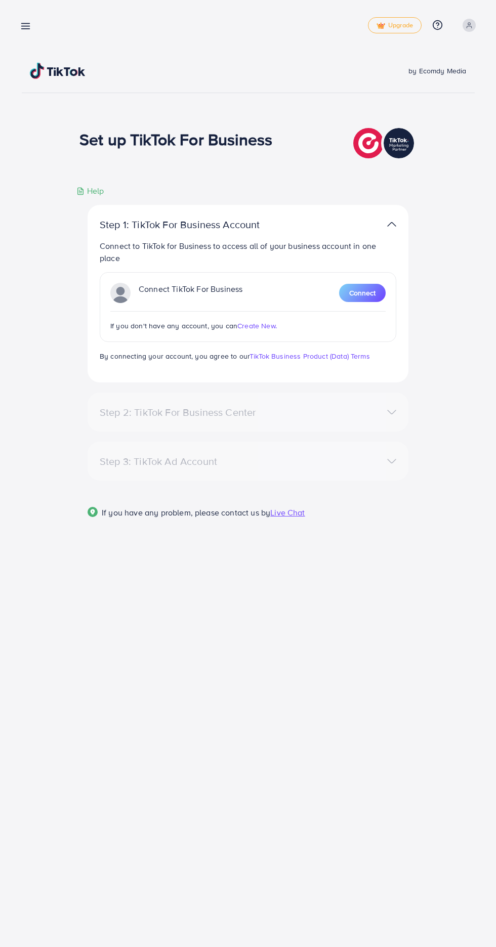 This screenshot has width=496, height=947. Describe the element at coordinates (287, 513) in the screenshot. I see `span: Live Chat` at that location.